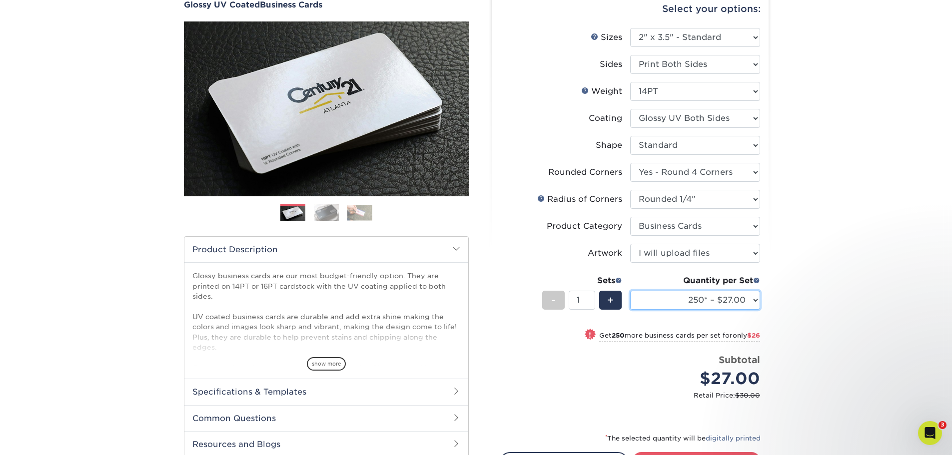 Image resolution: width=952 pixels, height=455 pixels. I want to click on div: Product Category, so click(584, 226).